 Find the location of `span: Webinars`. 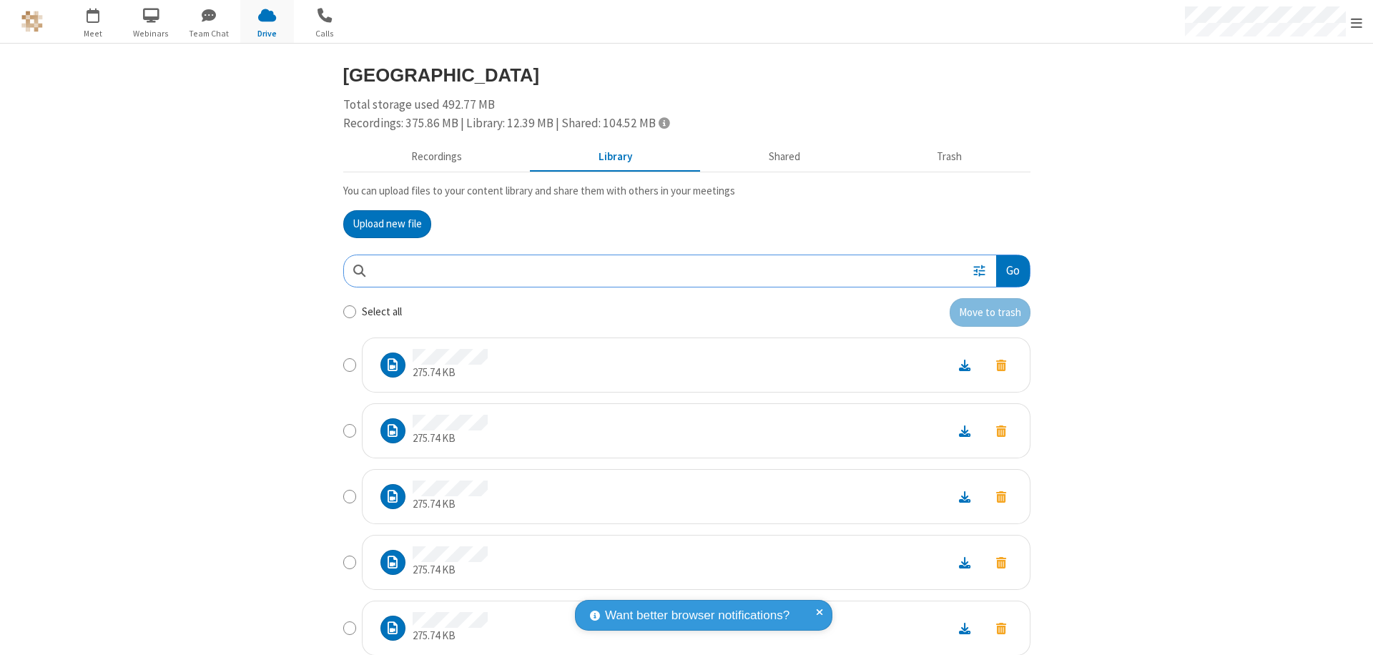

span: Webinars is located at coordinates (151, 34).